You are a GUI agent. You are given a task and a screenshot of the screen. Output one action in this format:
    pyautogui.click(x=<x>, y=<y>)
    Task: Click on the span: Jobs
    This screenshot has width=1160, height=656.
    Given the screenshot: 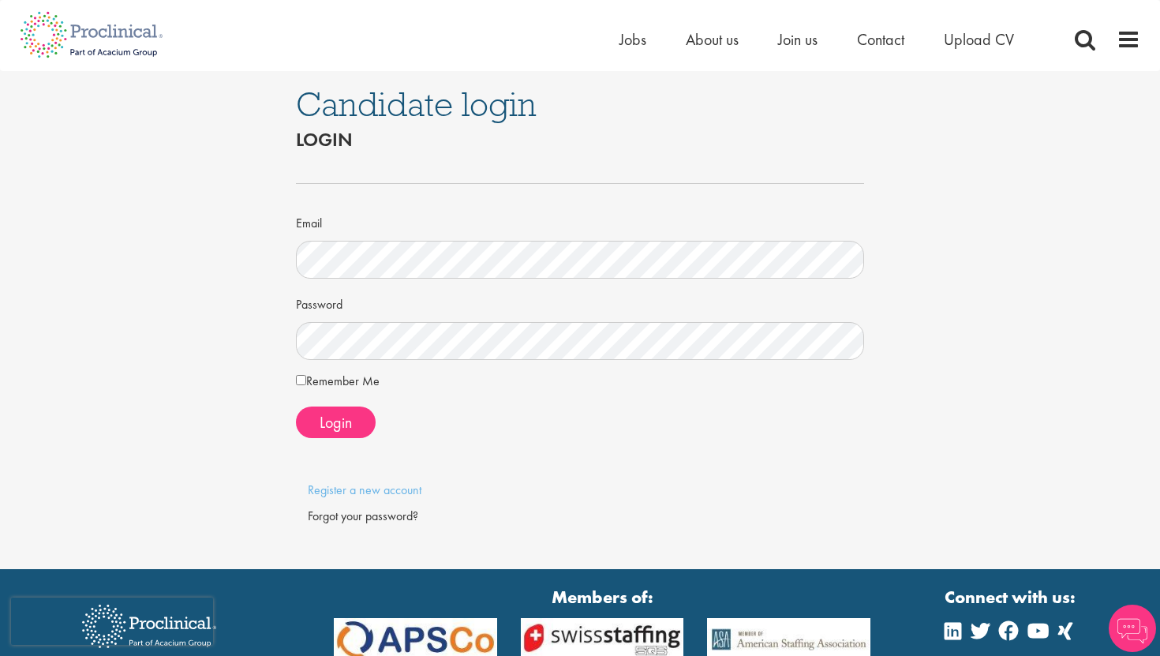 What is the action you would take?
    pyautogui.click(x=633, y=39)
    